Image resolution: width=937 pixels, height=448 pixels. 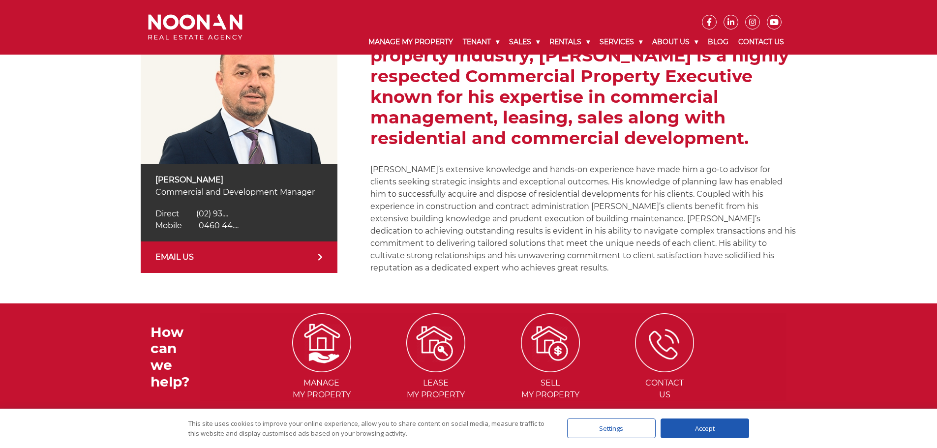 What do you see at coordinates (411, 42) in the screenshot?
I see `a: Manage My Property` at bounding box center [411, 42].